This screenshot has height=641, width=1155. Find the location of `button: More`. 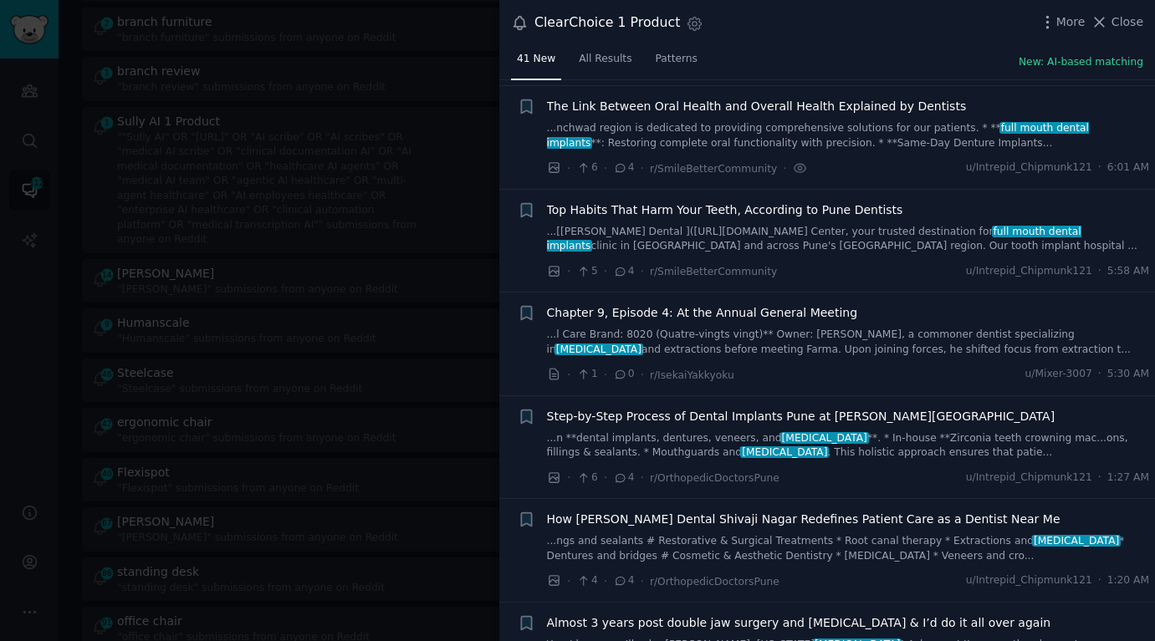

button: More is located at coordinates (1062, 22).